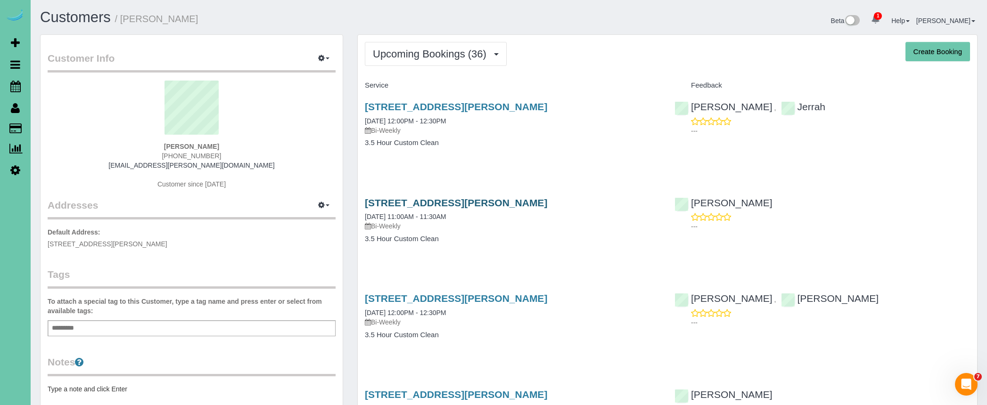  I want to click on a: Automaid Logo, so click(15, 16).